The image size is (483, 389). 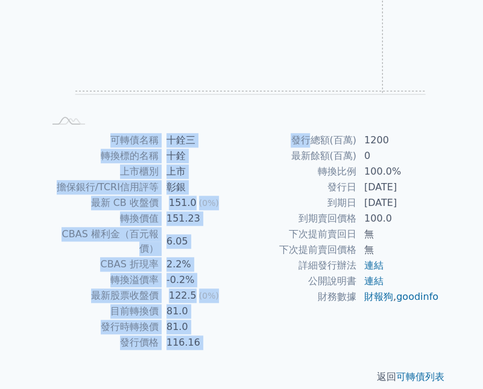 I want to click on td: 下次提前賣回價格, so click(x=299, y=250).